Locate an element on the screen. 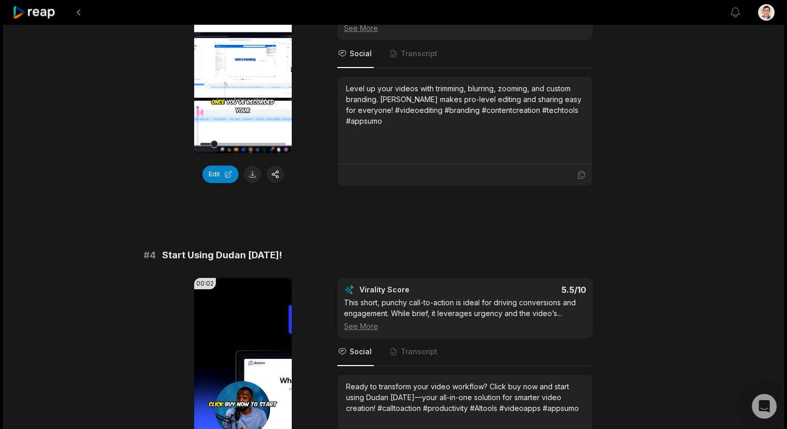  div: 5.5 /10 is located at coordinates (531, 290).